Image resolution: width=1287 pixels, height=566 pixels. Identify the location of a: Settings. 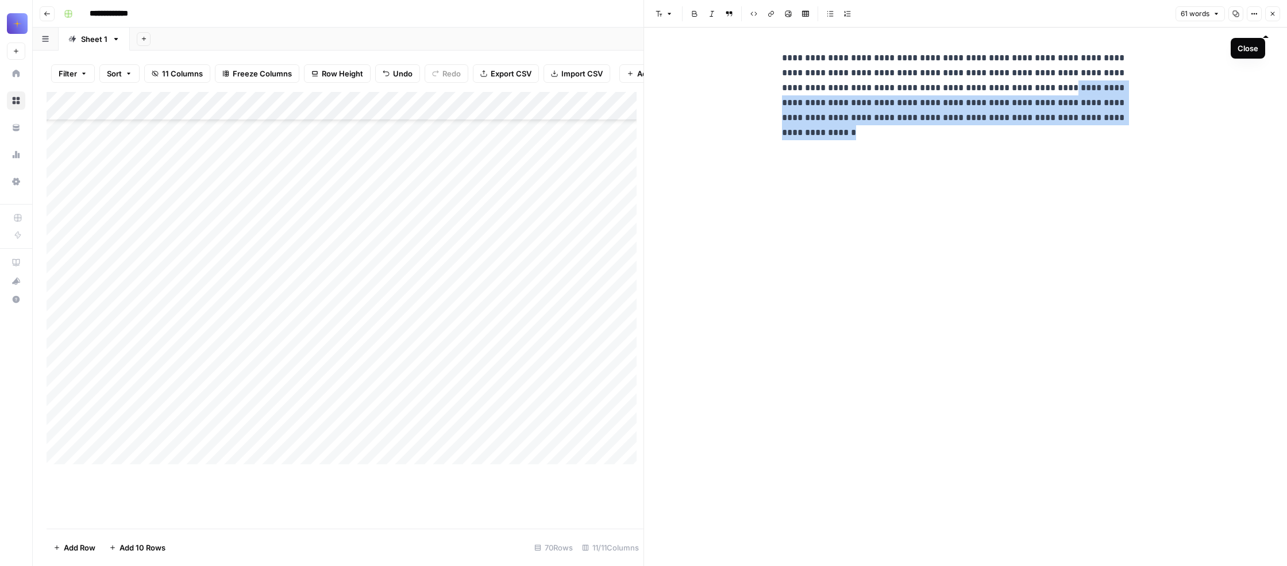
(16, 182).